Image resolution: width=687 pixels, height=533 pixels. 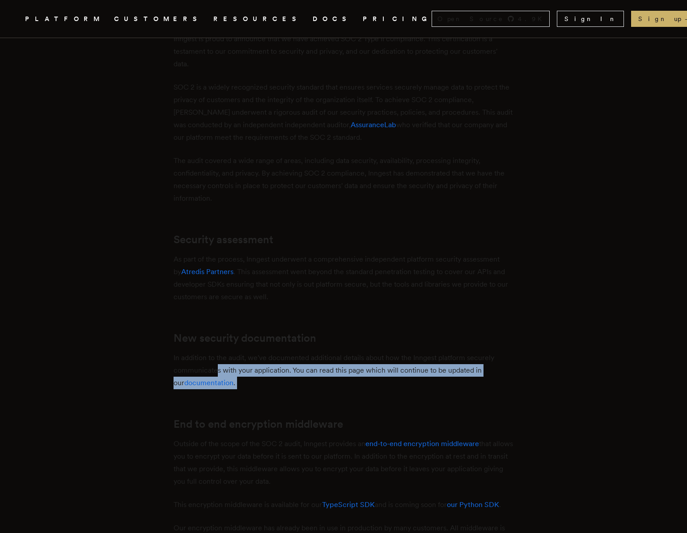 What do you see at coordinates (473, 504) in the screenshot?
I see `a: our Python SDK` at bounding box center [473, 504].